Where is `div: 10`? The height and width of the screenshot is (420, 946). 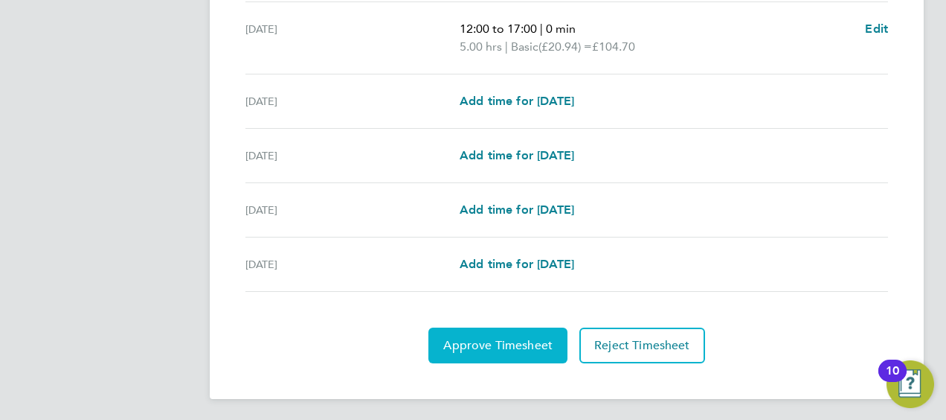 div: 10 is located at coordinates (893, 380).